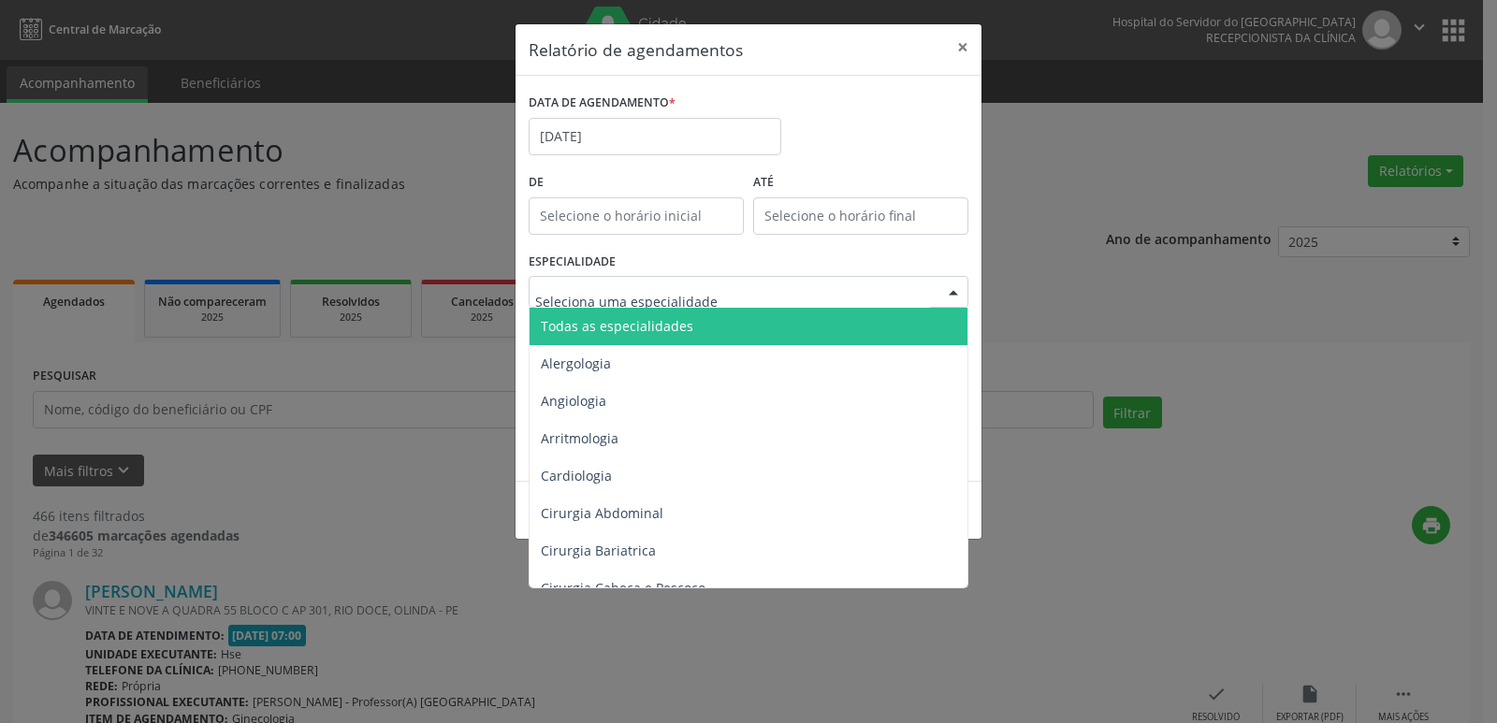 The width and height of the screenshot is (1497, 723). What do you see at coordinates (617, 326) in the screenshot?
I see `span: Todas as especialidades` at bounding box center [617, 326].